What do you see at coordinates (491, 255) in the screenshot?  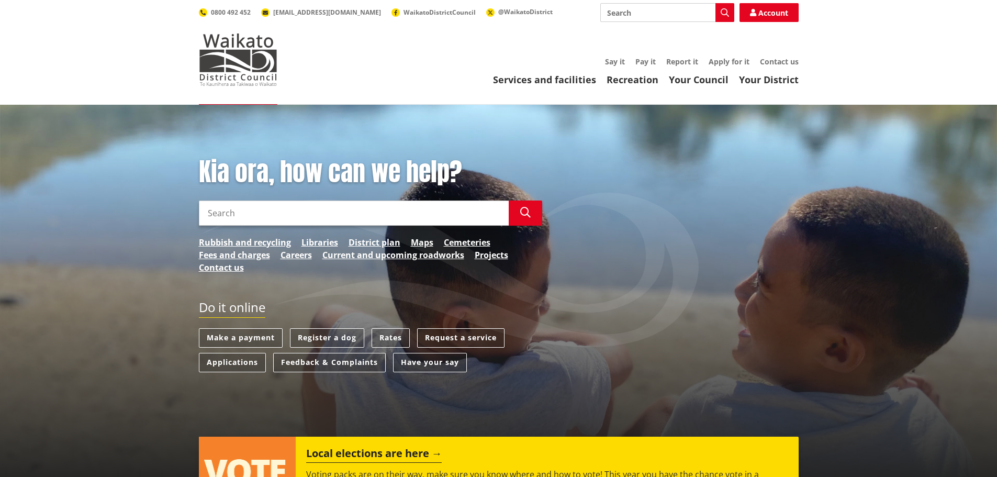 I see `a: Projects` at bounding box center [491, 255].